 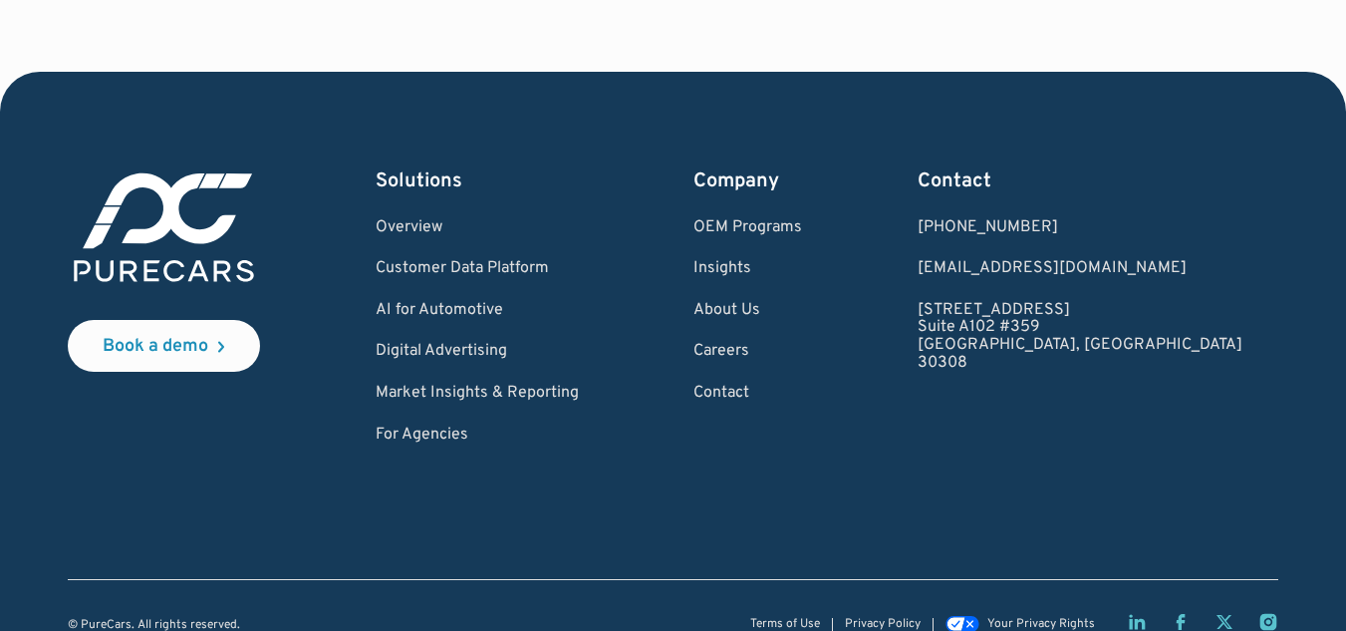 I want to click on a: Book a demo, so click(x=163, y=346).